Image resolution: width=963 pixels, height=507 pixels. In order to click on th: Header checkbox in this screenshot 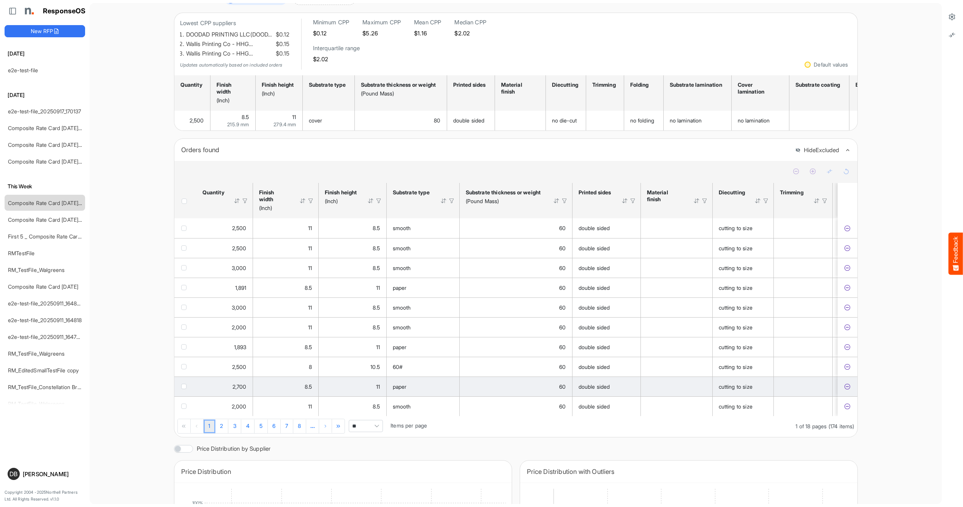, I will do `click(185, 200)`.